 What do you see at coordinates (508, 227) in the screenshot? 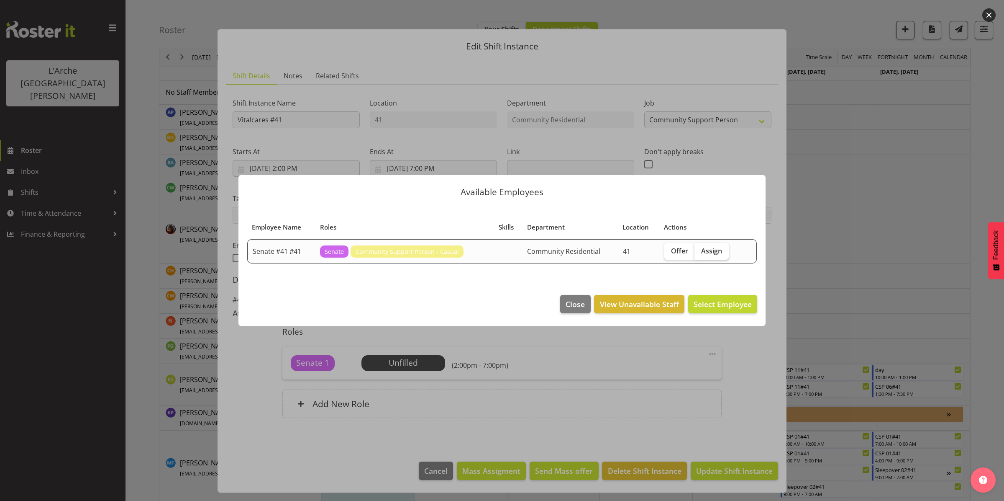
I see `div: Skills` at bounding box center [508, 227].